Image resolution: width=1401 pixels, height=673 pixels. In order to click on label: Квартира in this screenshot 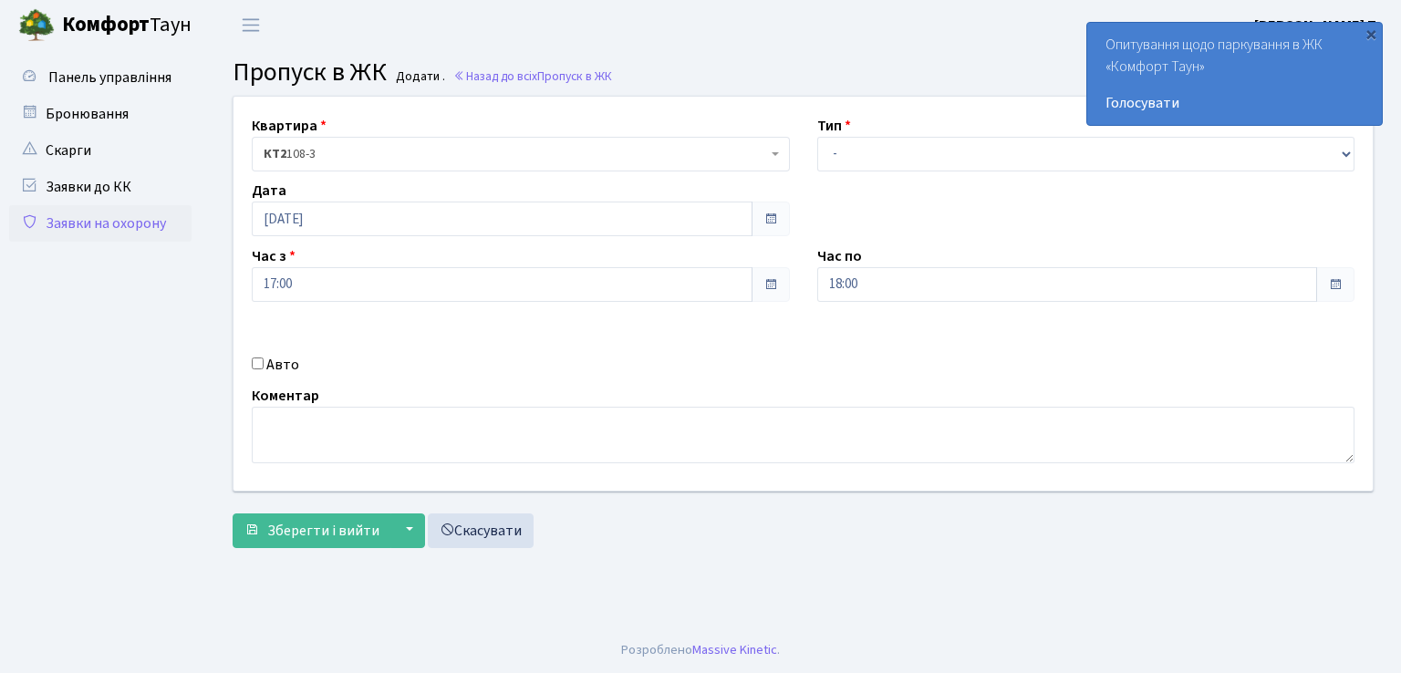, I will do `click(289, 126)`.